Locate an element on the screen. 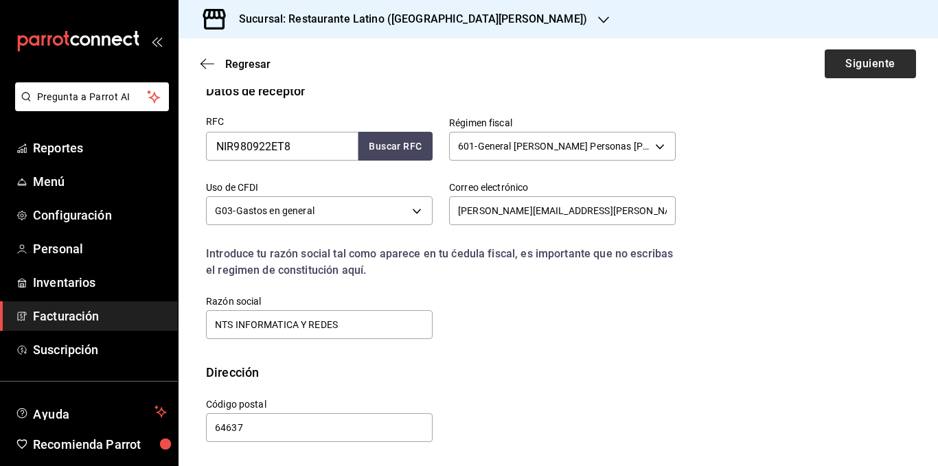  button: Regresar is located at coordinates (236, 64).